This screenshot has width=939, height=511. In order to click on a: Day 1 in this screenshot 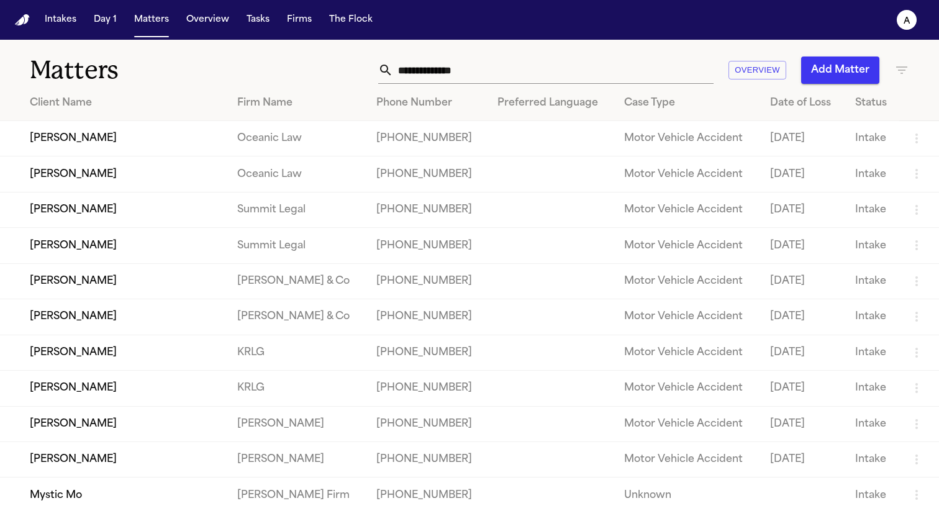, I will do `click(105, 20)`.